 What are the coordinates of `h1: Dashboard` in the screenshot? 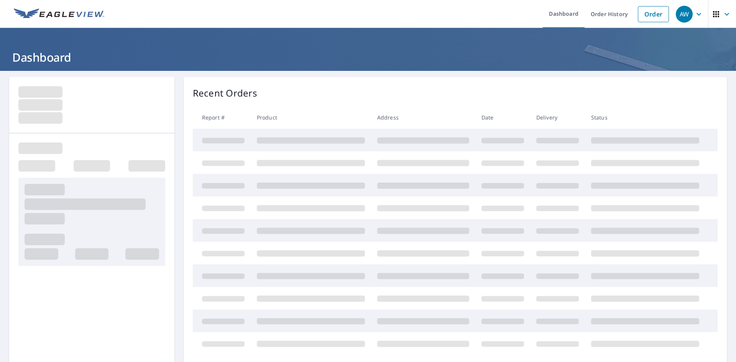 It's located at (368, 57).